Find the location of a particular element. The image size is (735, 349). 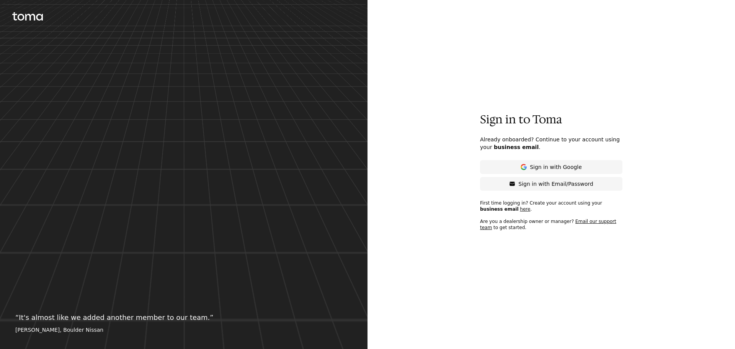

p: “ It's almost like we added another member to our team. ” is located at coordinates (184, 317).